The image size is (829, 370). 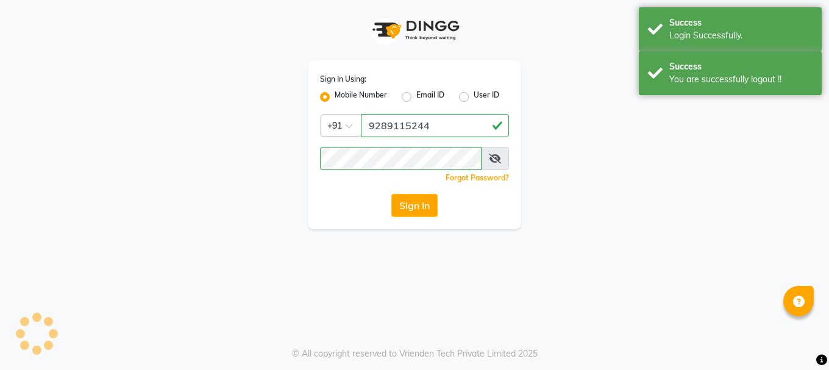 I want to click on button: Sign In, so click(x=415, y=206).